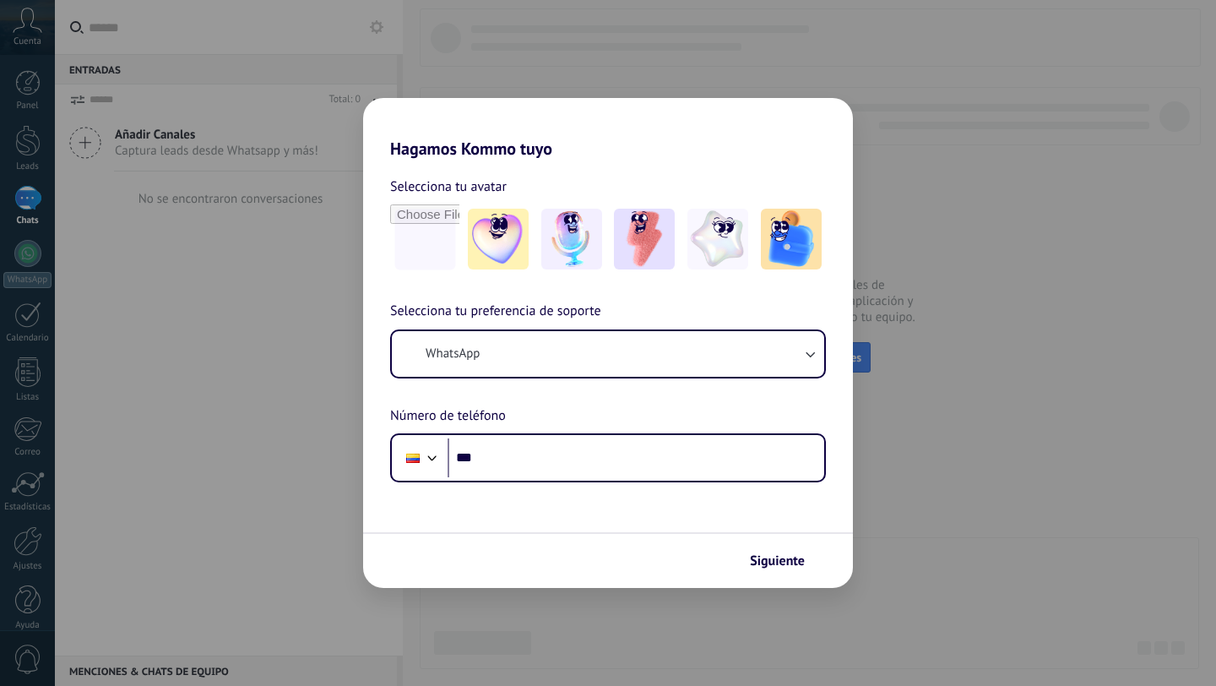  I want to click on div: Colombia: + 57, so click(413, 458).